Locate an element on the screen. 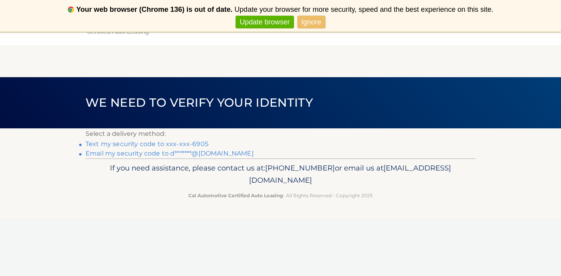 This screenshot has width=561, height=276. strong: Cal Automotive Certified Auto Leasing is located at coordinates (236, 195).